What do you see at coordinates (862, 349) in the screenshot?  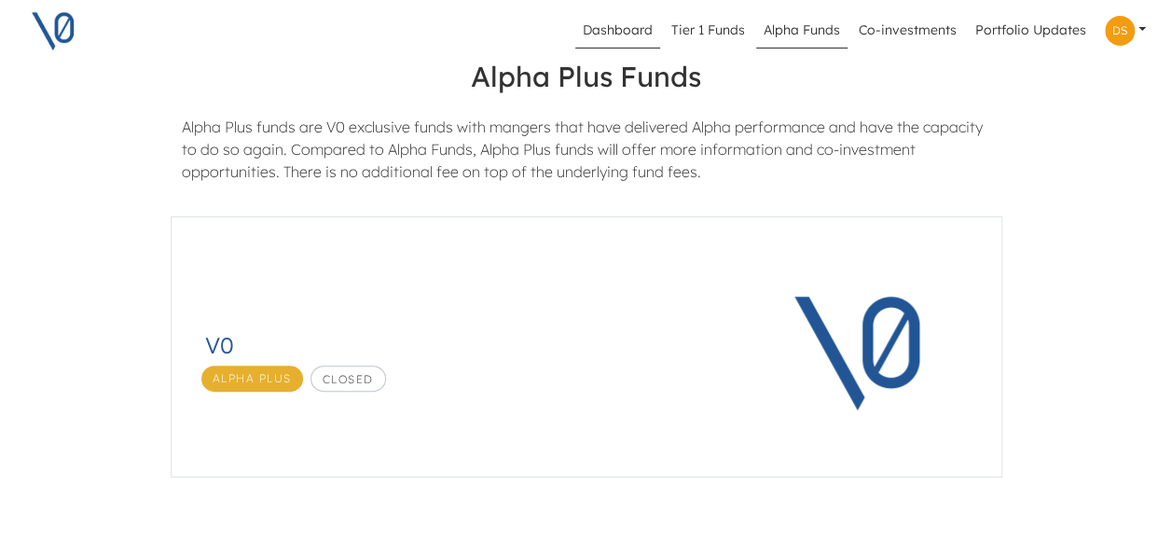 I see `img: V0` at bounding box center [862, 349].